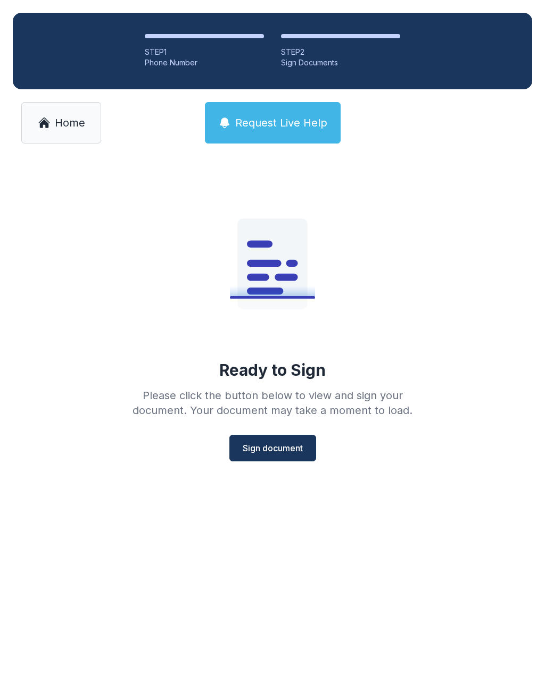 This screenshot has width=545, height=700. Describe the element at coordinates (272, 370) in the screenshot. I see `div: Ready to Sign` at that location.